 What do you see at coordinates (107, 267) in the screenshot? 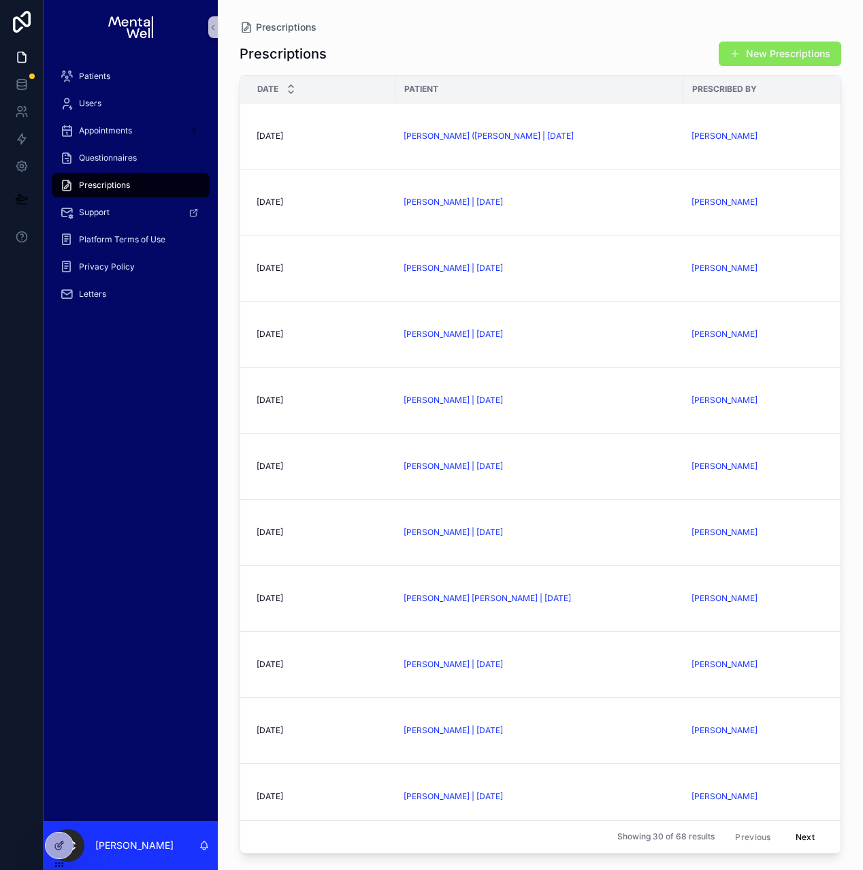
I see `span: Privacy Policy` at bounding box center [107, 267].